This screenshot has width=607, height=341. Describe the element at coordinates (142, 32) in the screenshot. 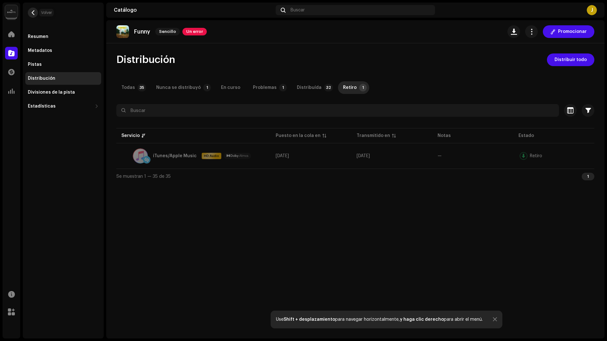

I see `p: Funny` at that location.